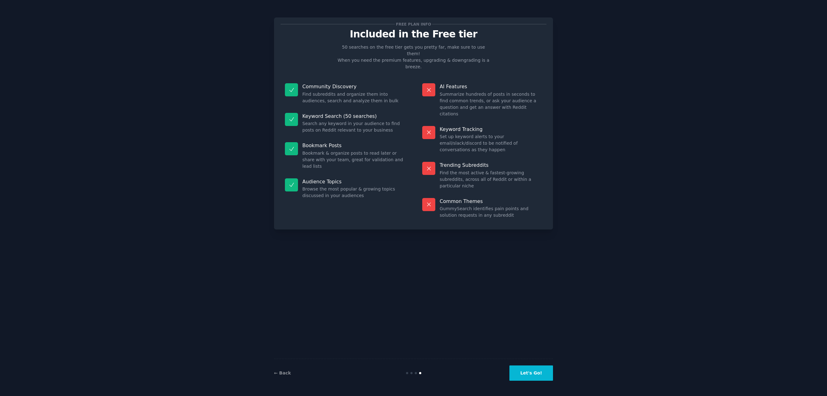  What do you see at coordinates (353, 127) in the screenshot?
I see `dd: Search any keyword in your audience to find posts on Reddit relevant to your business` at bounding box center [353, 127].